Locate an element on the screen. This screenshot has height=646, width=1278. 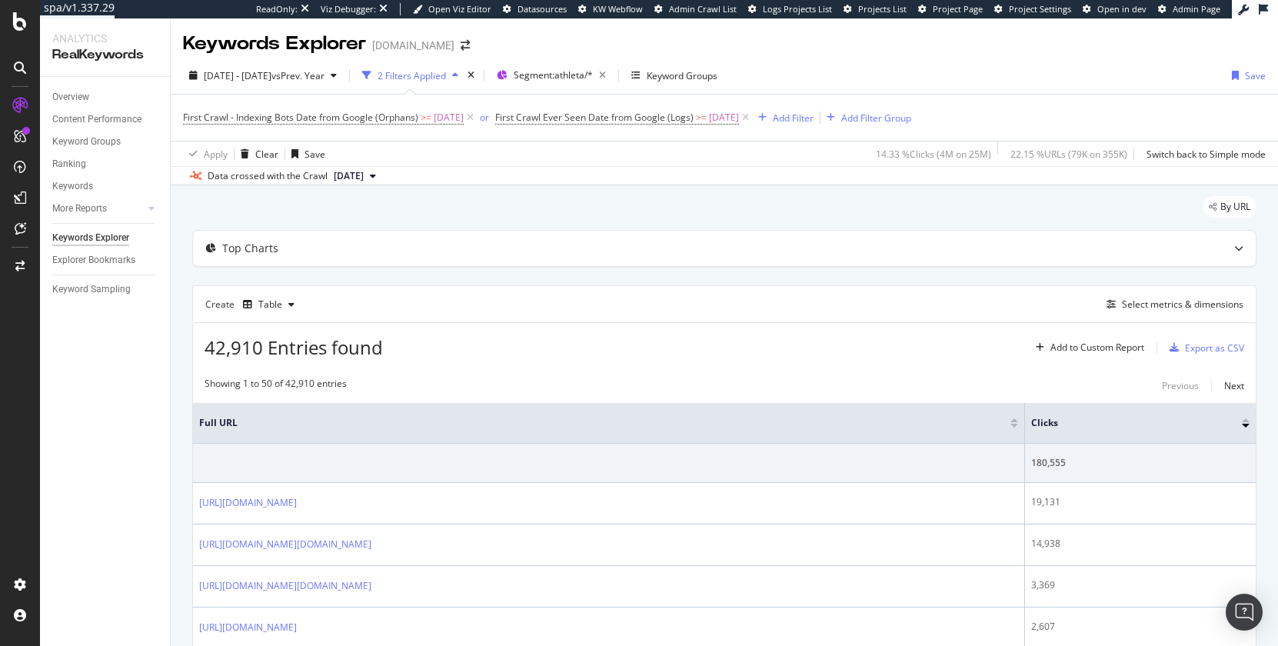
span: 2025 Sep. 3rd is located at coordinates (348, 176).